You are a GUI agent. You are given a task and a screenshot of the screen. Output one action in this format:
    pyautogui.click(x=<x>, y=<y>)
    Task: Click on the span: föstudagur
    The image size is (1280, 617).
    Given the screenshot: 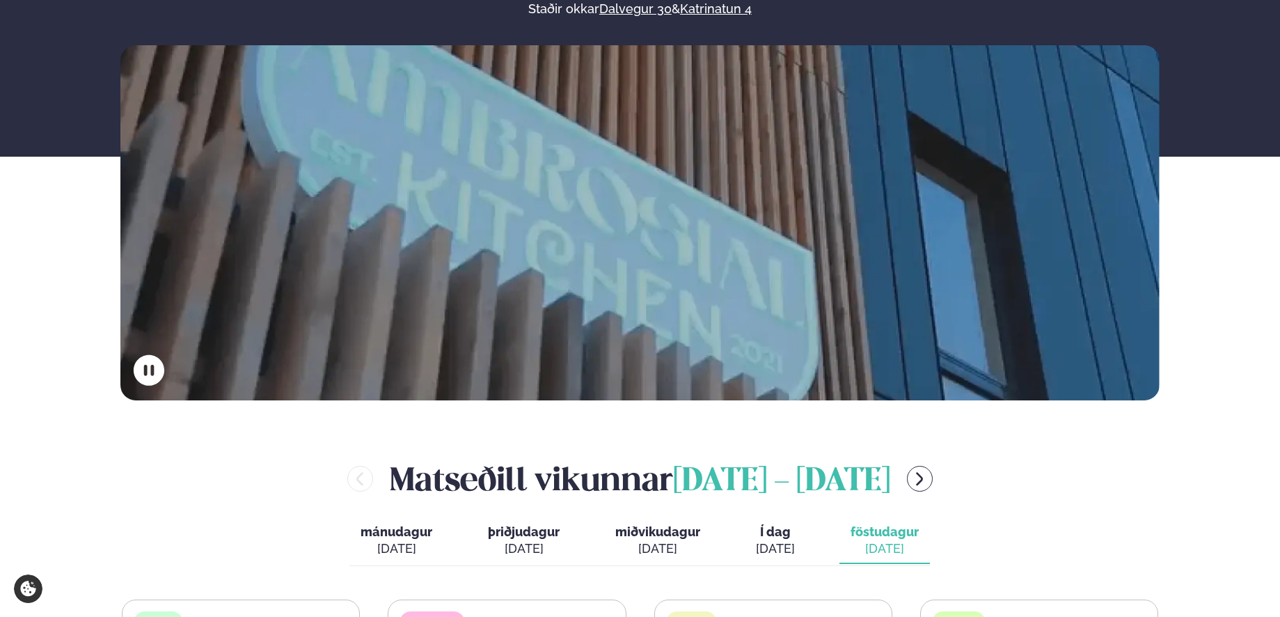 What is the action you would take?
    pyautogui.click(x=885, y=531)
    